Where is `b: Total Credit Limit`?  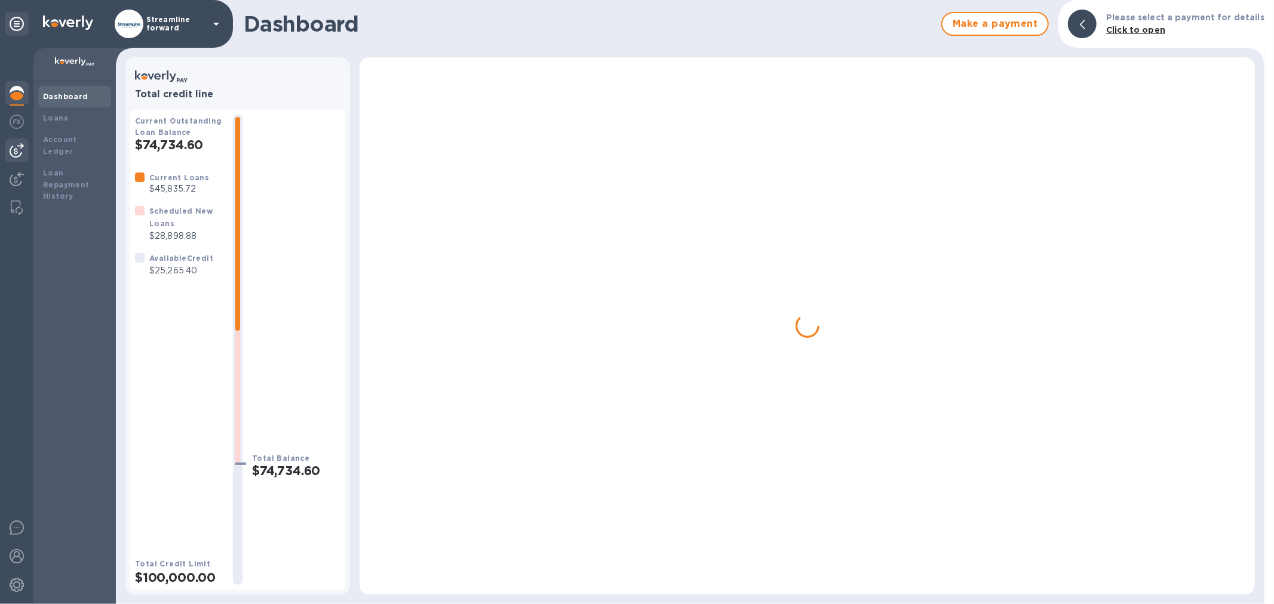
b: Total Credit Limit is located at coordinates (173, 564).